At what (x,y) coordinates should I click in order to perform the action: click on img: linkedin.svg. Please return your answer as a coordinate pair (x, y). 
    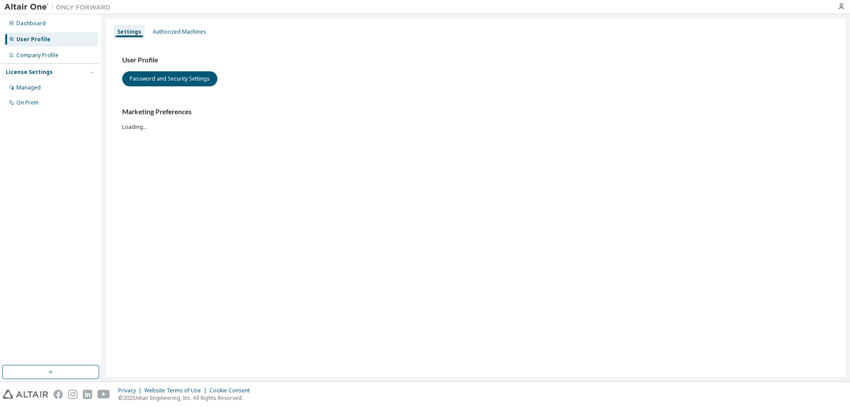
    Looking at the image, I should click on (87, 394).